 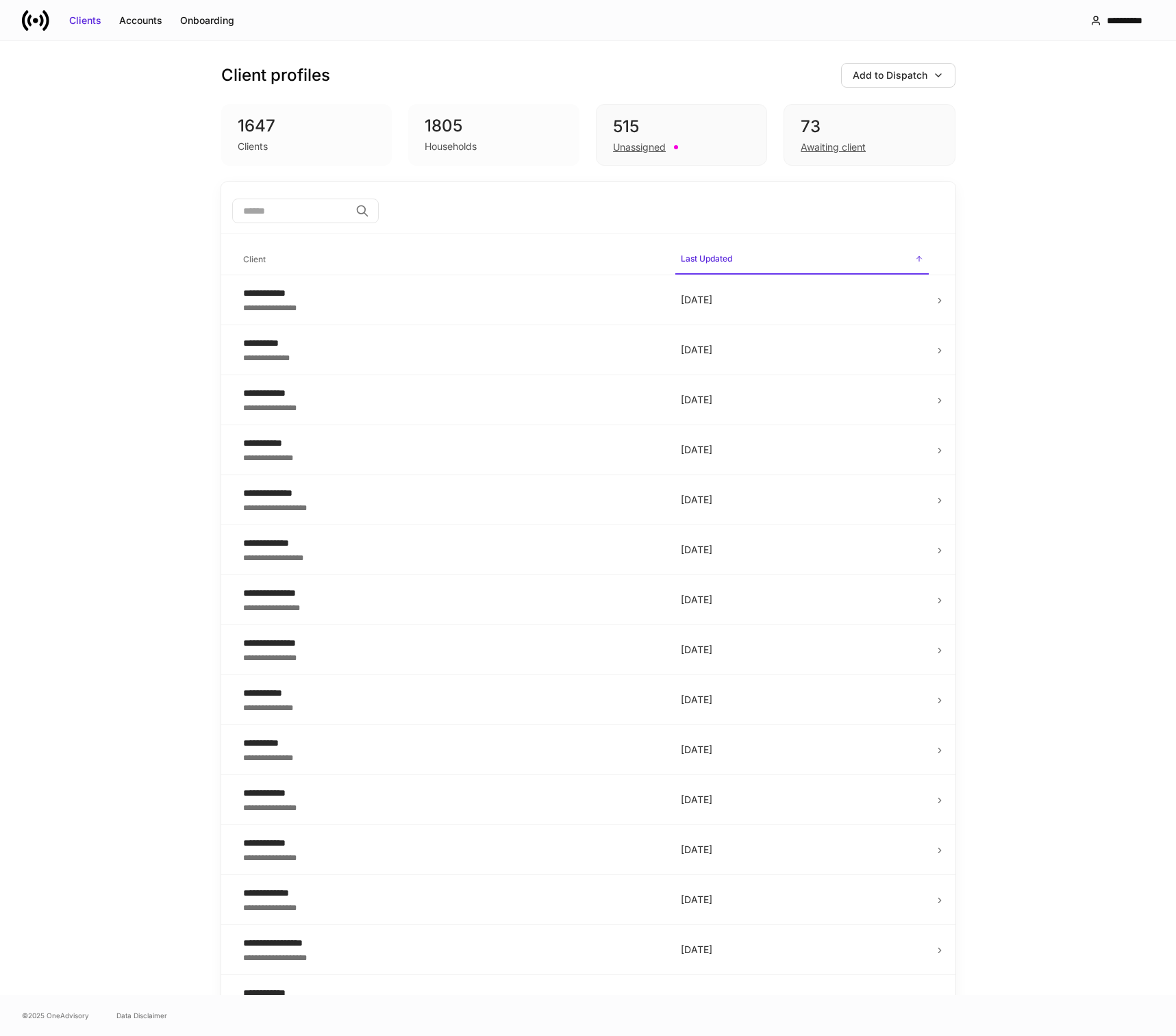 What do you see at coordinates (55, 1016) in the screenshot?
I see `span: © 2025 OneAdvisory` at bounding box center [55, 1016].